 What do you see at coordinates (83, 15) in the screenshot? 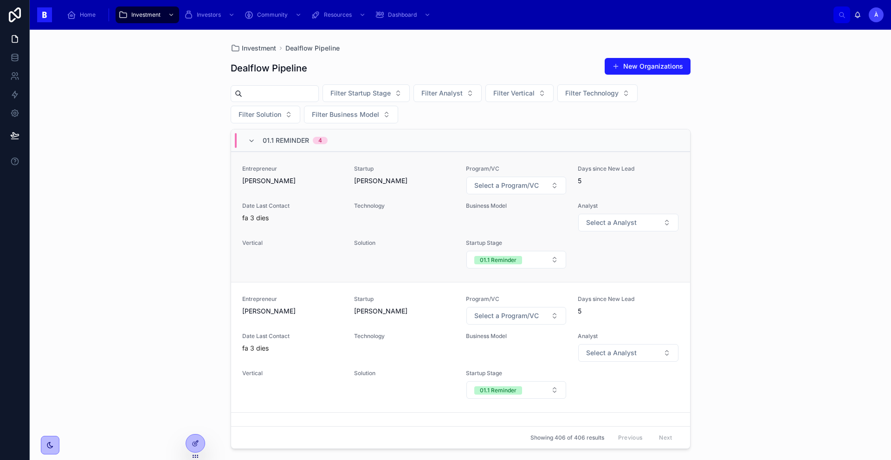
I see `a: Home` at bounding box center [83, 15].